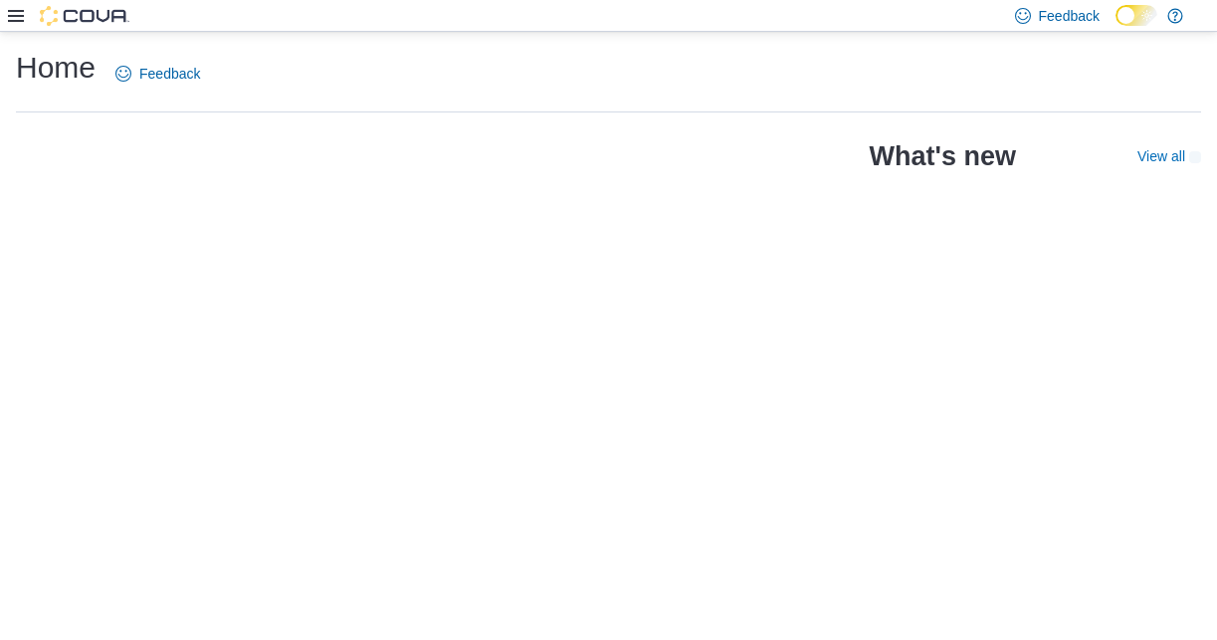 The image size is (1217, 640). I want to click on h1: Home, so click(56, 68).